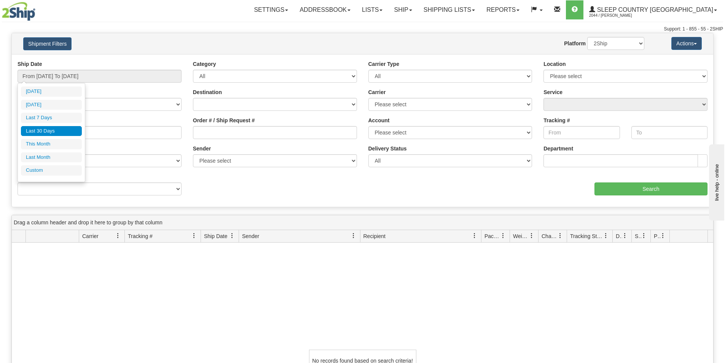 The width and height of the screenshot is (725, 363). Describe the element at coordinates (606, 236) in the screenshot. I see `a: Tracking Status filter column settings` at that location.